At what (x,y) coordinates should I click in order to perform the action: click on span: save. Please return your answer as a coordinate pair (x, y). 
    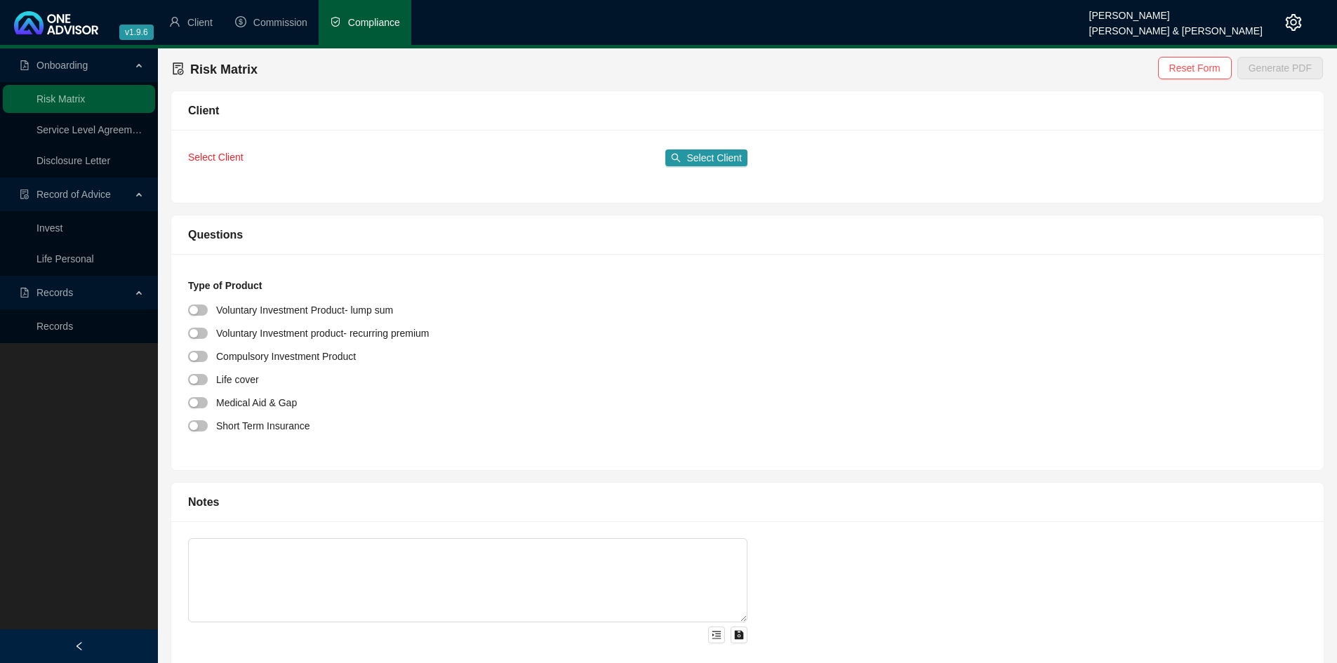
    Looking at the image, I should click on (739, 635).